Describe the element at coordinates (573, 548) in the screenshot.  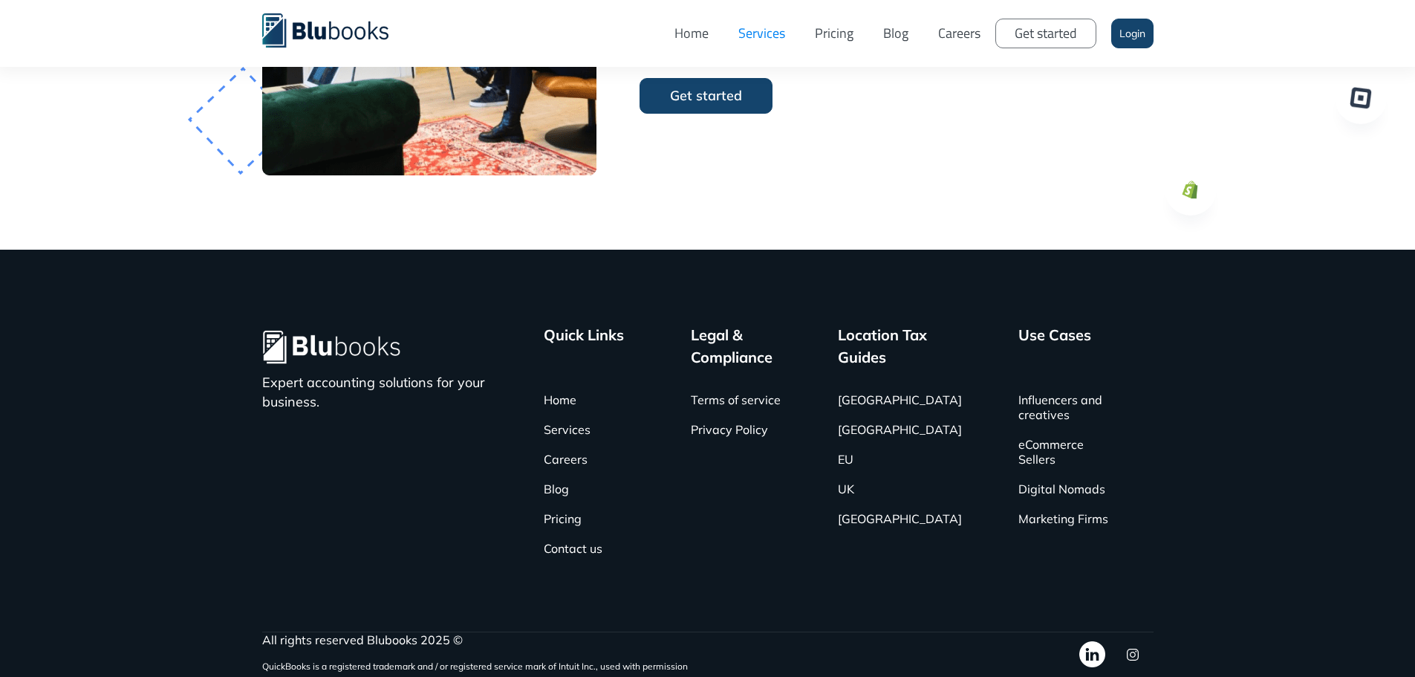
I see `a: Contact us` at that location.